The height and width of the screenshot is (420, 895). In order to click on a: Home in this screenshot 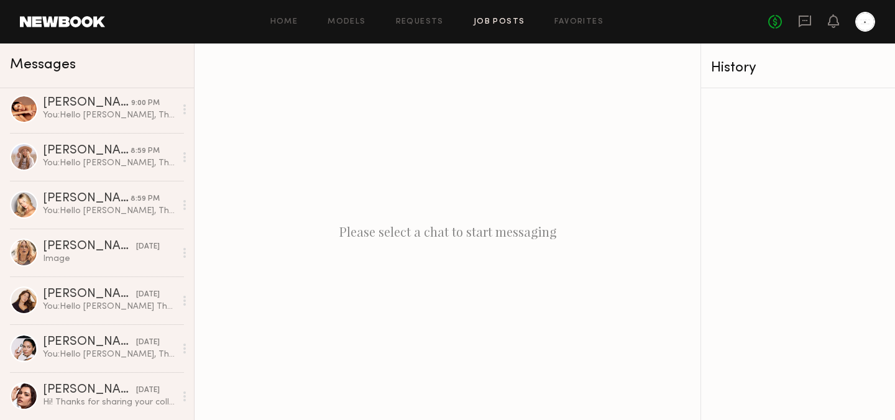, I will do `click(284, 22)`.